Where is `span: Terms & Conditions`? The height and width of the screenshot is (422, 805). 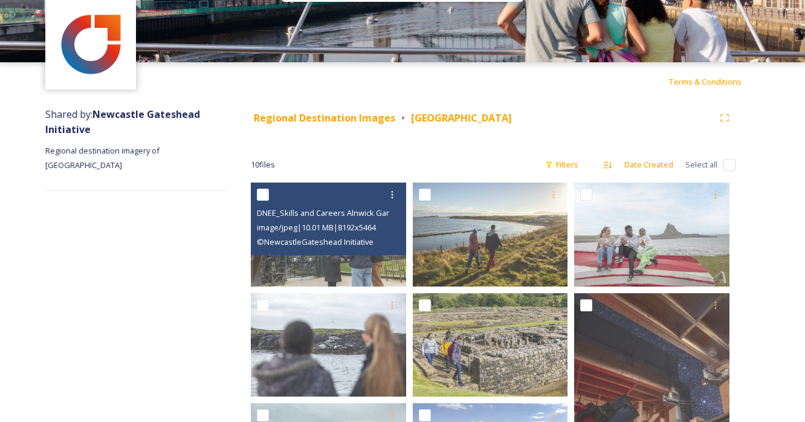 span: Terms & Conditions is located at coordinates (705, 82).